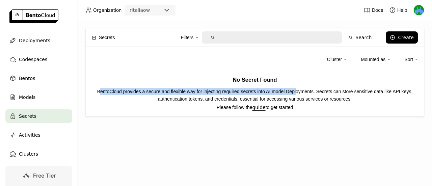  What do you see at coordinates (402, 10) in the screenshot?
I see `span: Help` at bounding box center [402, 10].